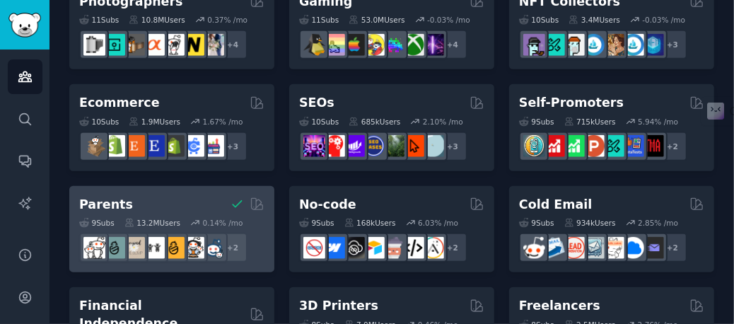 The height and width of the screenshot is (324, 734). Describe the element at coordinates (314, 45) in the screenshot. I see `img: linux_gaming` at that location.